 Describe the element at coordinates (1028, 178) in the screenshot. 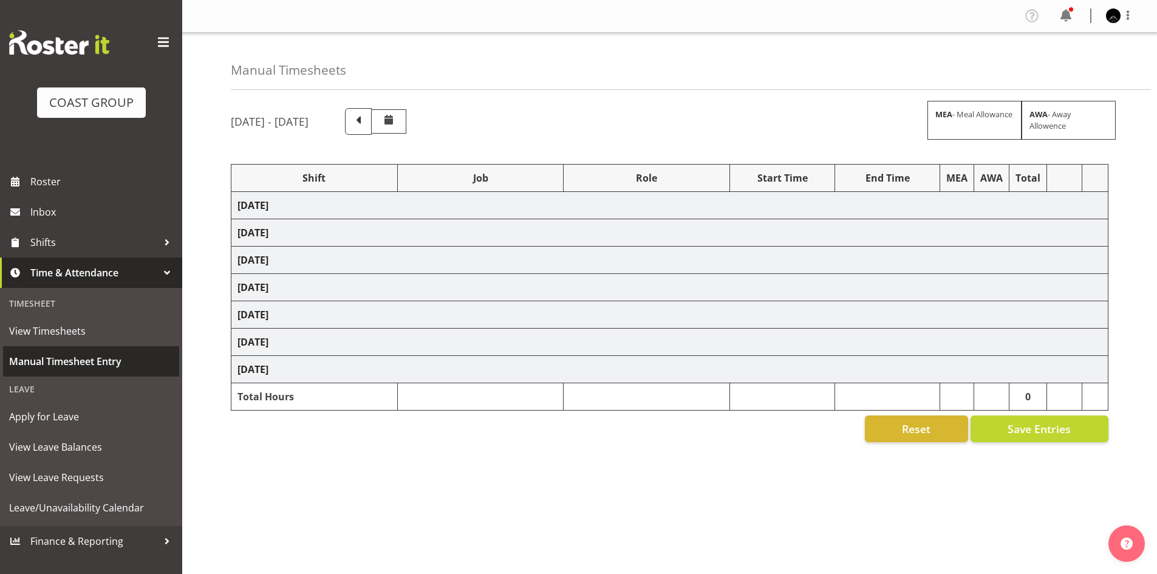

I see `div: Total` at that location.